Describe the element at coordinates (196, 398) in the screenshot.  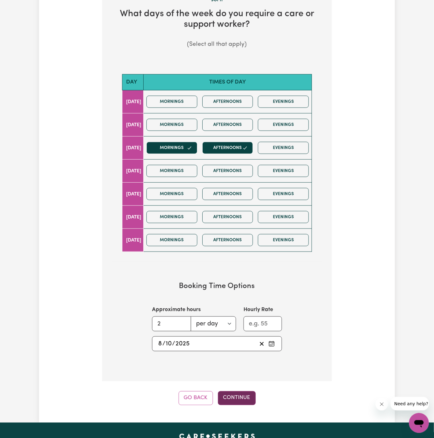
I see `button: Go Back` at that location.